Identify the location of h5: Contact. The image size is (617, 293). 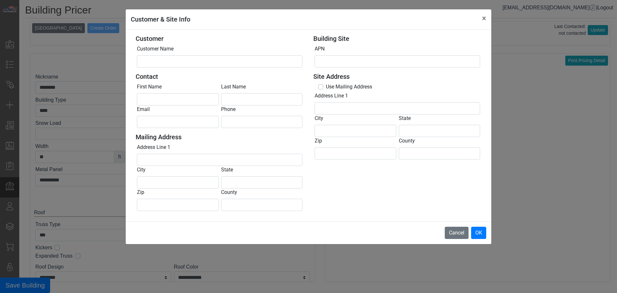
(220, 77).